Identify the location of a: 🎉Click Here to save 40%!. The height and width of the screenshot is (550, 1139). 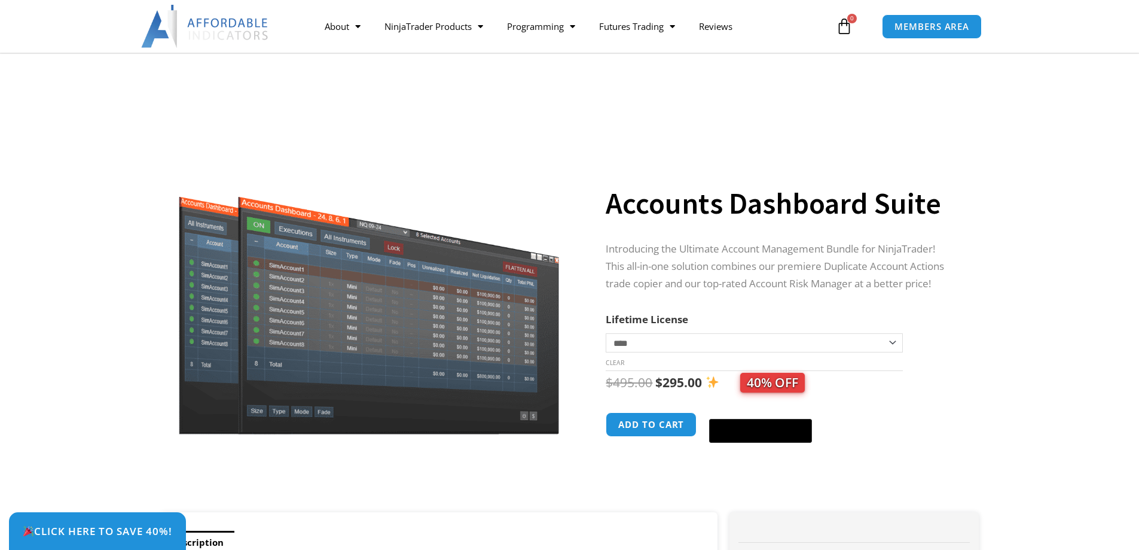
(97, 531).